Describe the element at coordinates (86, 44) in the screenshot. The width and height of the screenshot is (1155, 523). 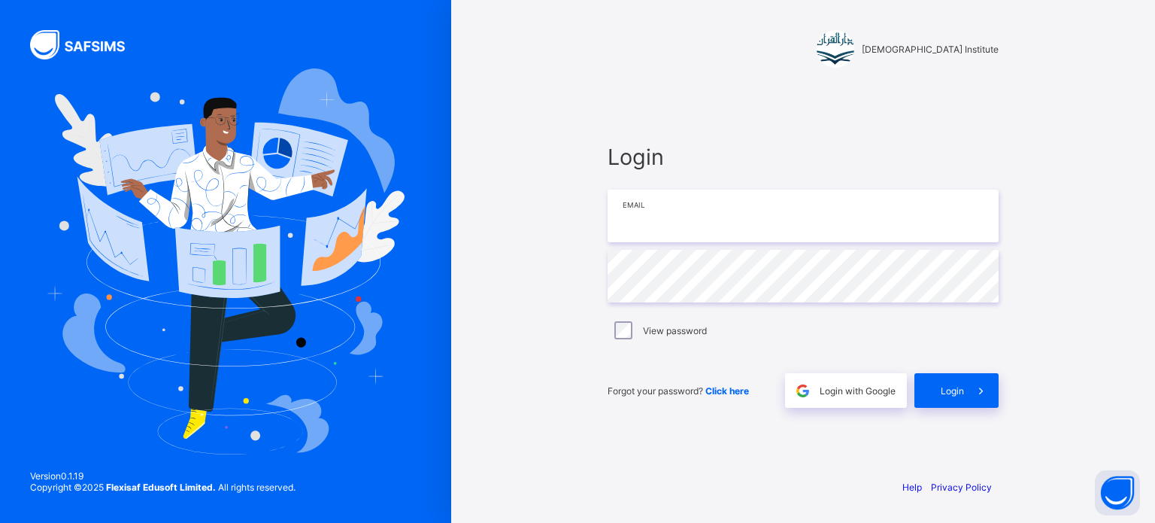
I see `img: SAFSIMS Logo` at that location.